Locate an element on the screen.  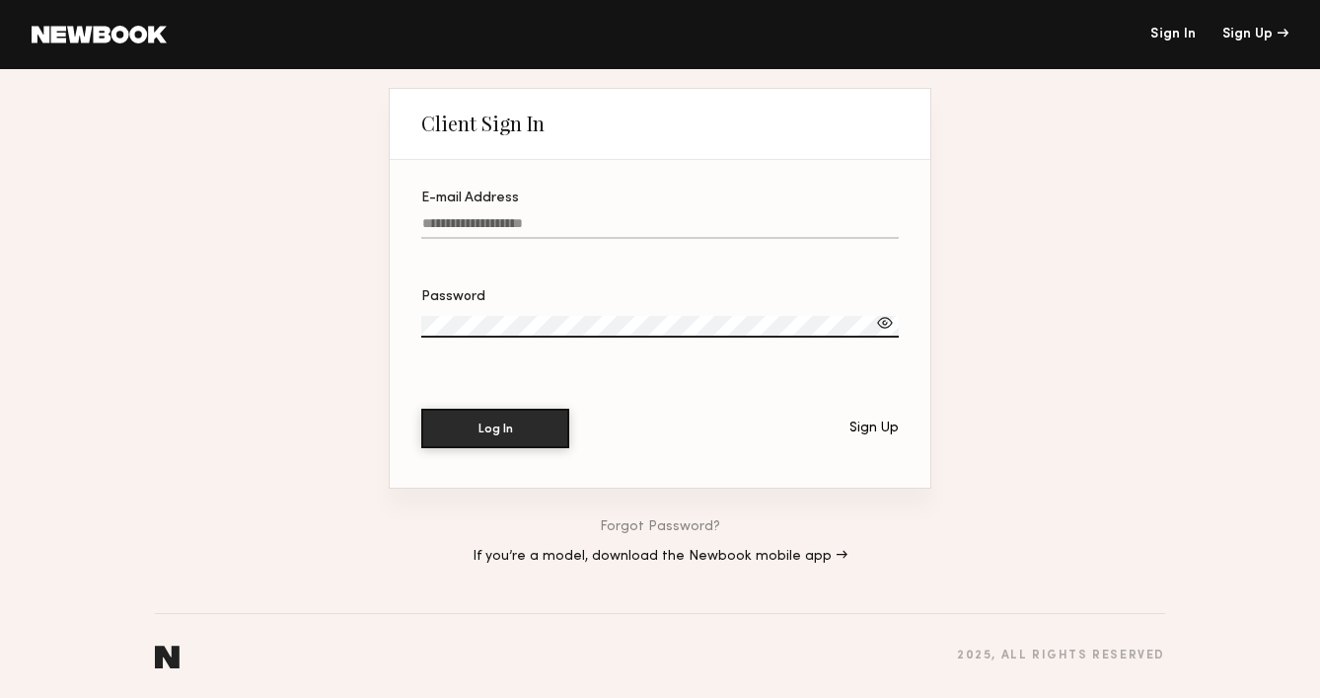
a: If you’re a model, download the Newbook mobile app → is located at coordinates (660, 557).